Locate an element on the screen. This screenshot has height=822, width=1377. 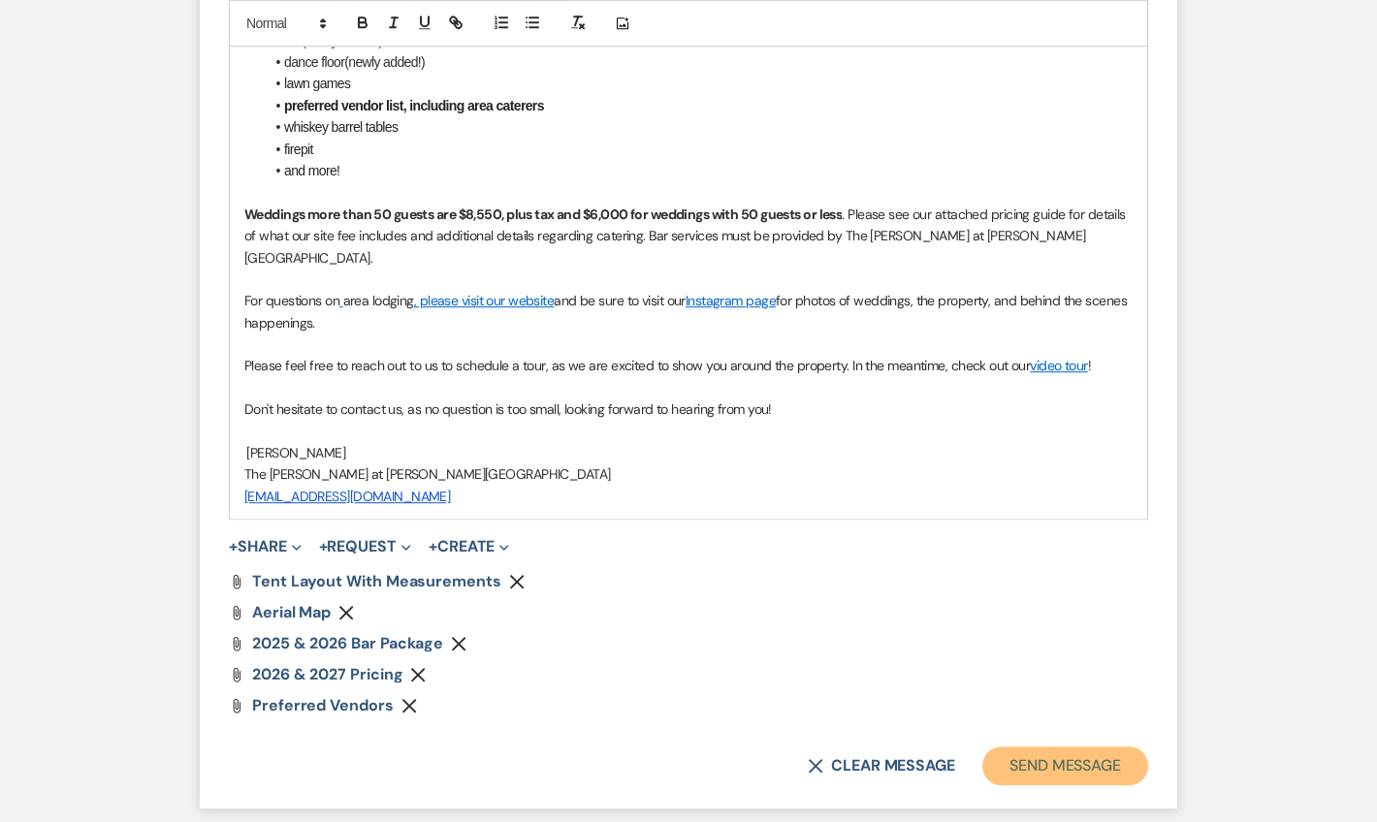
li: (newly added!) is located at coordinates (698, 62).